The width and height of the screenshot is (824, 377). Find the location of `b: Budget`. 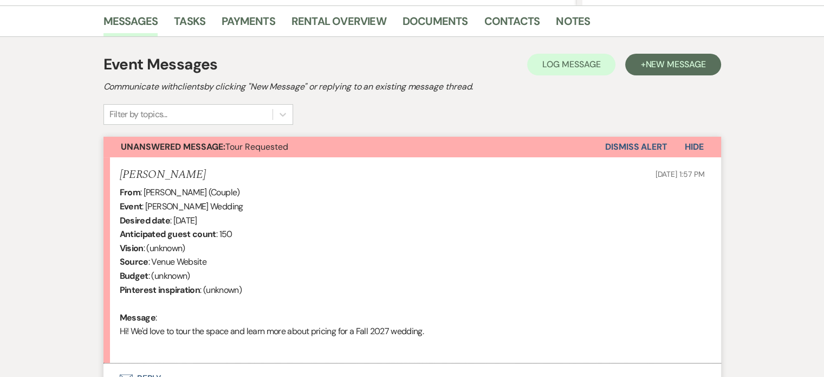

b: Budget is located at coordinates (134, 275).